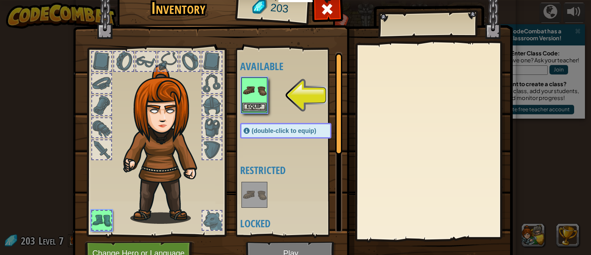 This screenshot has height=255, width=591. What do you see at coordinates (166, 144) in the screenshot?
I see `img: hair_f2.png` at bounding box center [166, 144].